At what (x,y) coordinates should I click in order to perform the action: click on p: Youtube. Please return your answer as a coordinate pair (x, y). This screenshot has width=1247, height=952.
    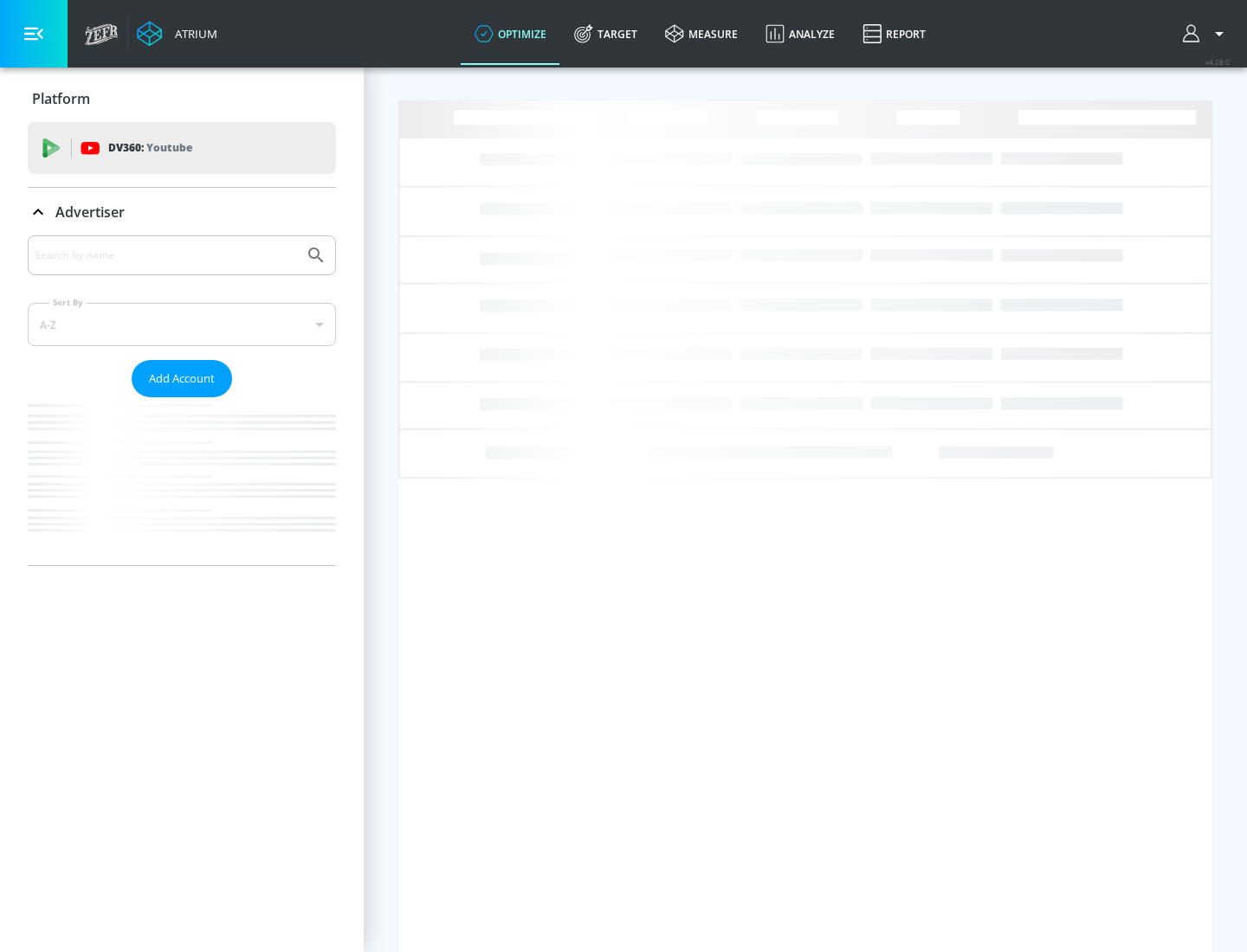
    Looking at the image, I should click on (169, 147).